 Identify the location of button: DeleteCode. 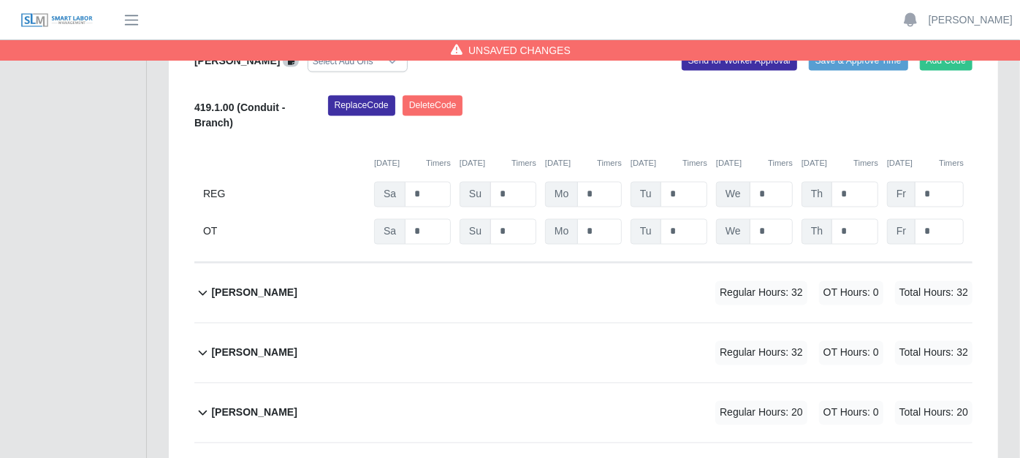
(433, 106).